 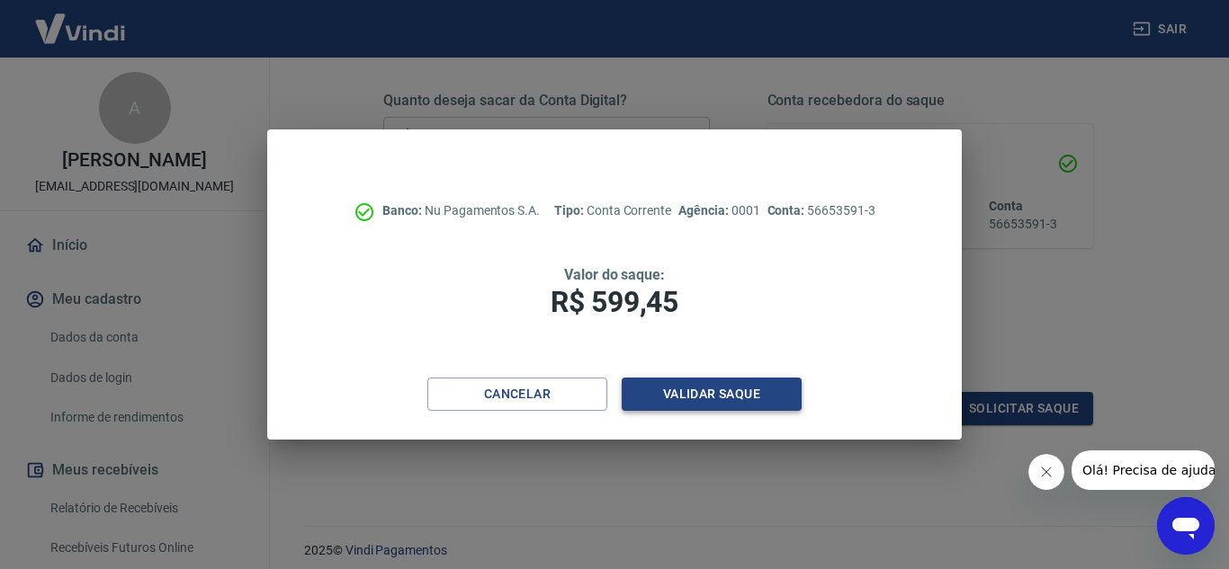 What do you see at coordinates (614, 302) in the screenshot?
I see `span: R$ 599,45` at bounding box center [614, 302].